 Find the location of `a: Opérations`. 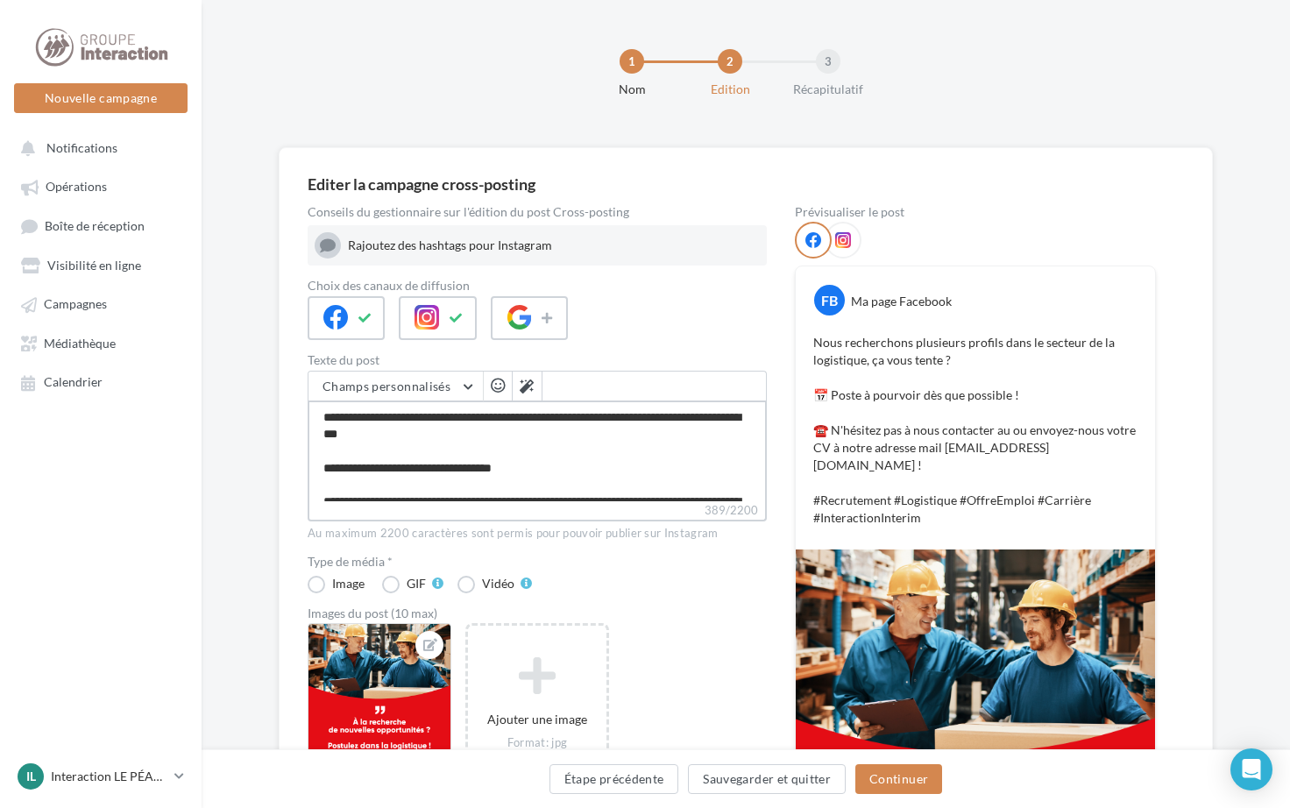

a: Opérations is located at coordinates (101, 186).